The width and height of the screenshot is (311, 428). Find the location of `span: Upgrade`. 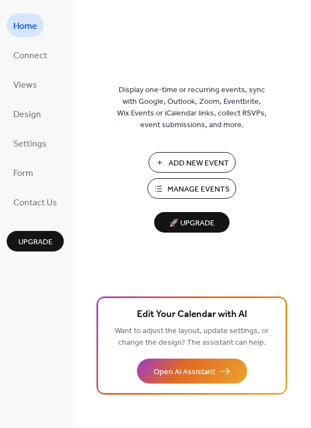

span: Upgrade is located at coordinates (36, 242).